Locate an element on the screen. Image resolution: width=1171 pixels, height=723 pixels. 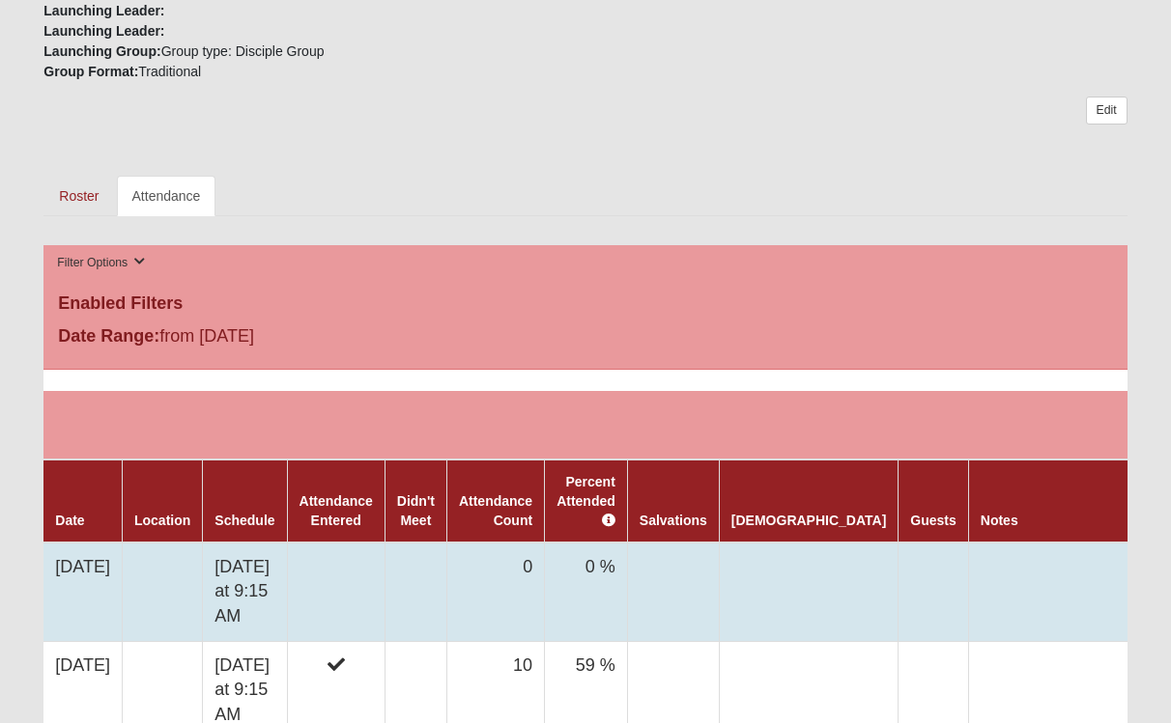
strong: Group Format: is located at coordinates (91, 71).